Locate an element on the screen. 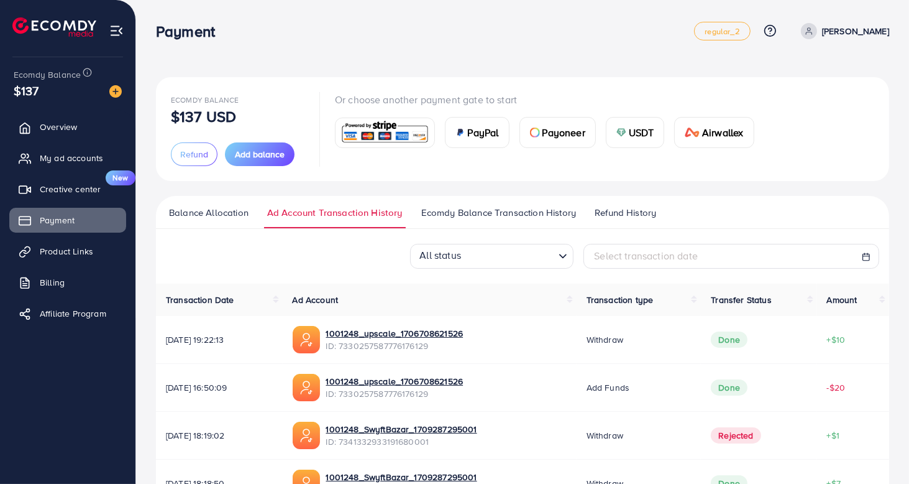 Image resolution: width=909 pixels, height=484 pixels. a: Overview is located at coordinates (68, 127).